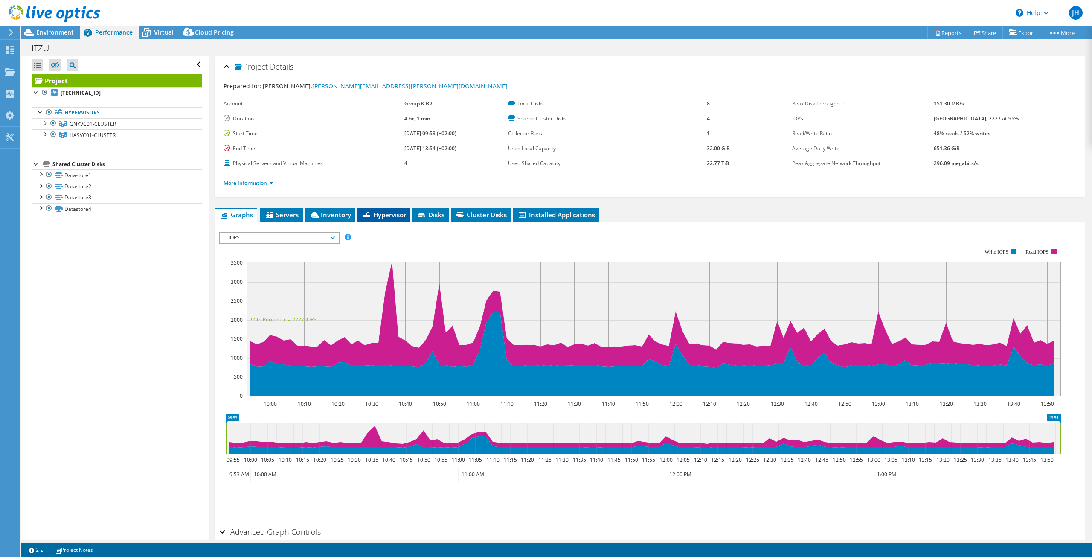 This screenshot has width=1092, height=557. What do you see at coordinates (787, 459) in the screenshot?
I see `text: 12:35` at bounding box center [787, 459].